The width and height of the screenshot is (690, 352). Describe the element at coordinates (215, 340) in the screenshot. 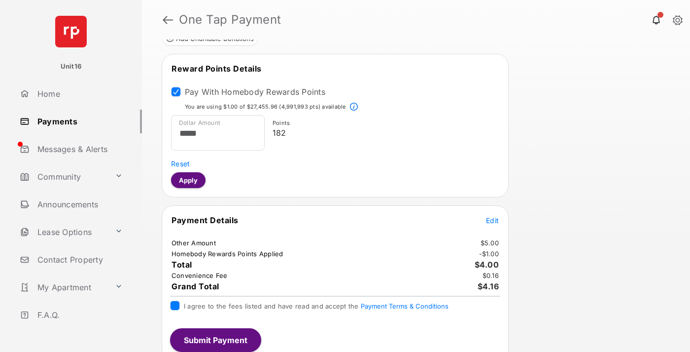

I see `button: Submit Payment` at that location.